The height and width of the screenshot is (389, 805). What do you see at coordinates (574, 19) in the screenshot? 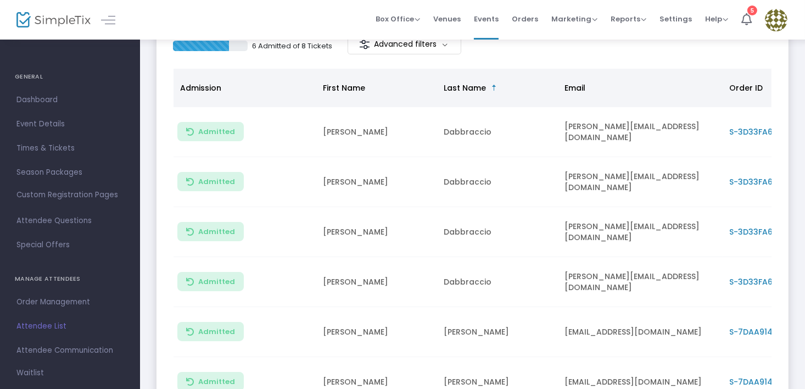
I see `span: Marketing` at bounding box center [574, 19].